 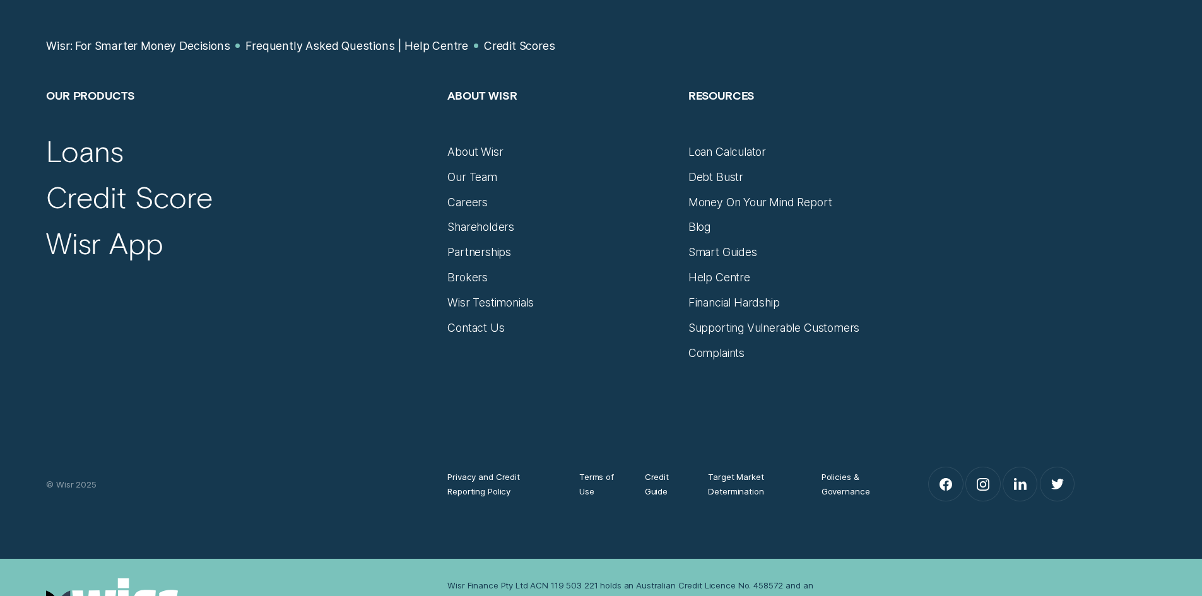 What do you see at coordinates (85, 151) in the screenshot?
I see `a: Loans` at bounding box center [85, 151].